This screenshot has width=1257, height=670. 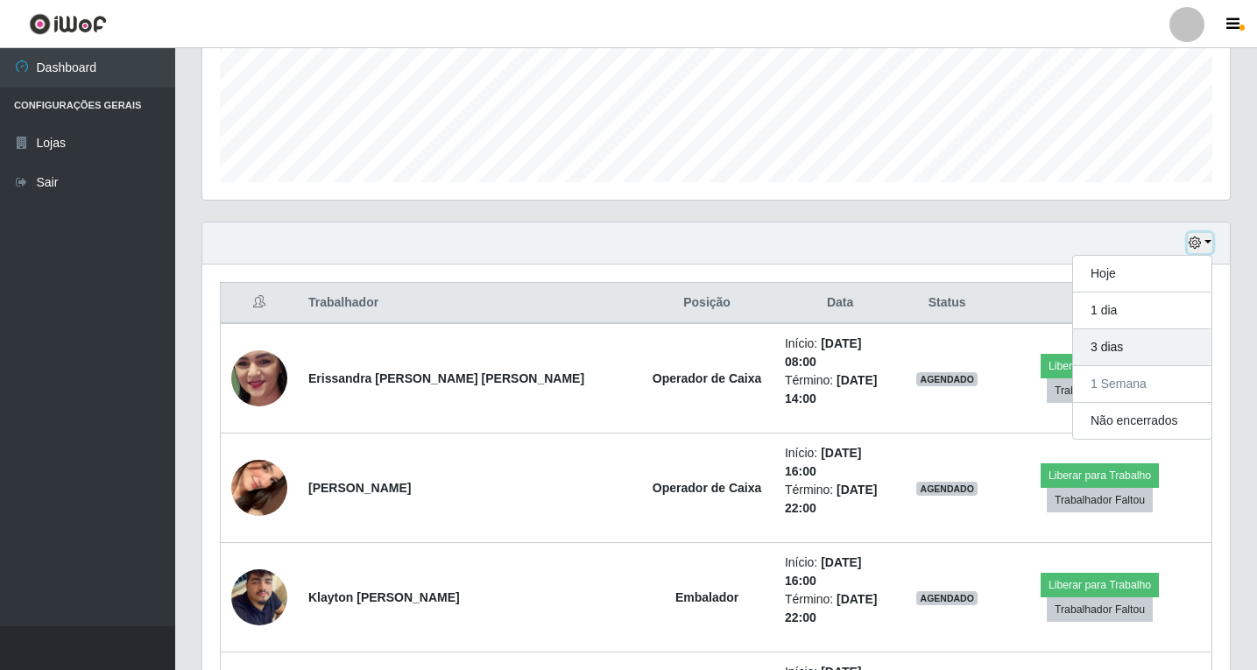 I want to click on th: Posição, so click(x=707, y=303).